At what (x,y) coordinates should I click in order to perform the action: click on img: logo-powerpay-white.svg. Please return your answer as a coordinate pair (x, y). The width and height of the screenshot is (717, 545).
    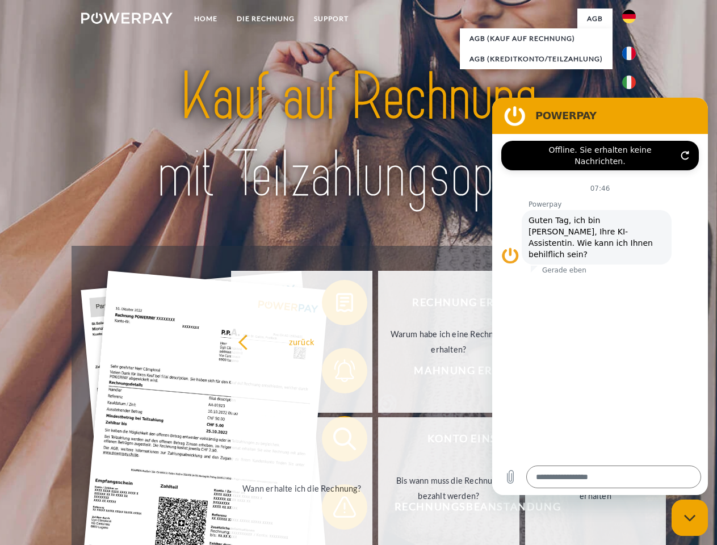
    Looking at the image, I should click on (127, 18).